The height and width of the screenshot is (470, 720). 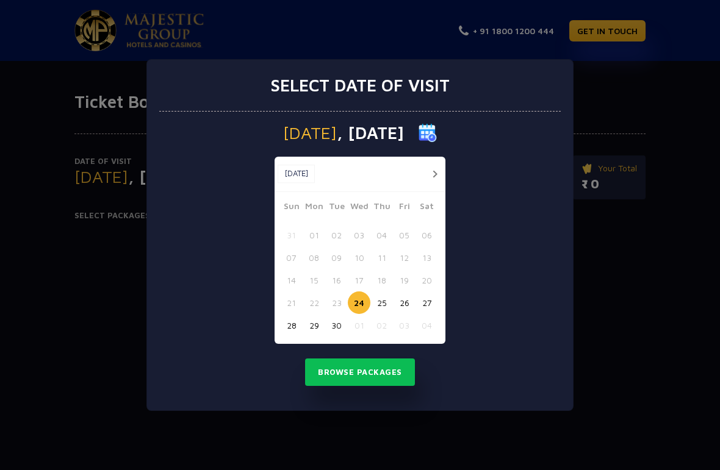 What do you see at coordinates (291, 208) in the screenshot?
I see `span: Sun` at bounding box center [291, 208].